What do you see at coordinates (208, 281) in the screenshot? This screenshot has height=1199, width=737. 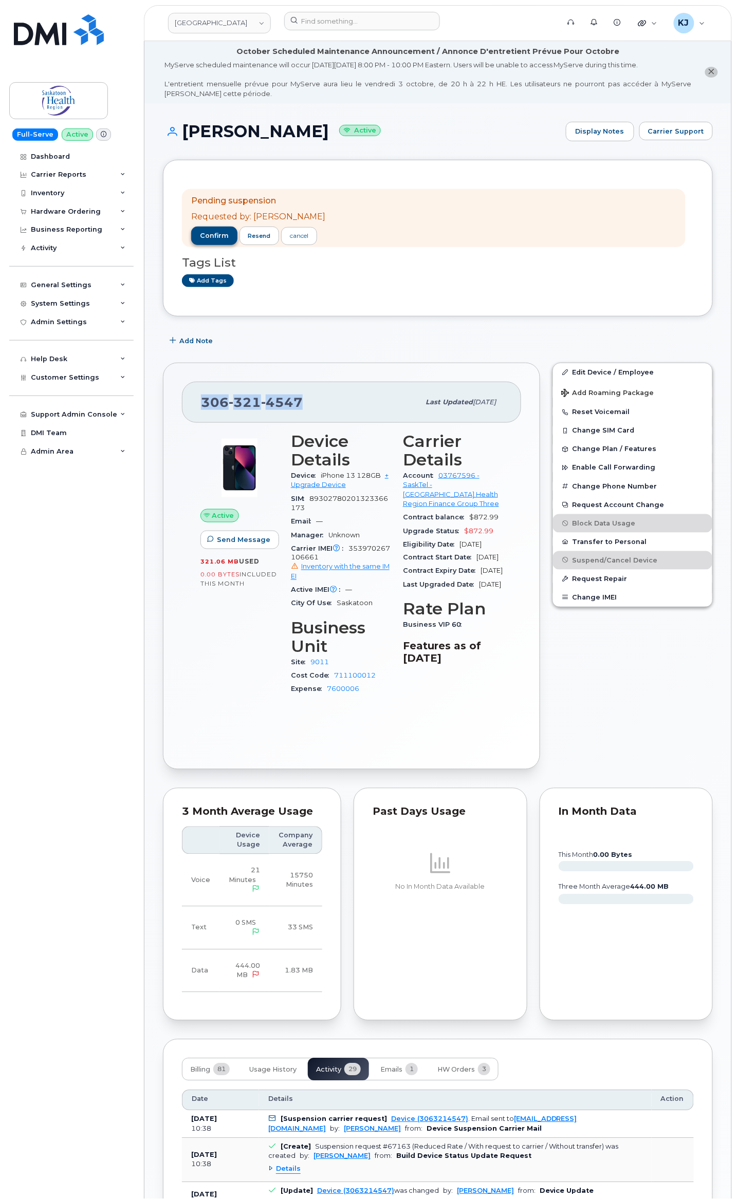 I see `a: Add tags` at bounding box center [208, 281].